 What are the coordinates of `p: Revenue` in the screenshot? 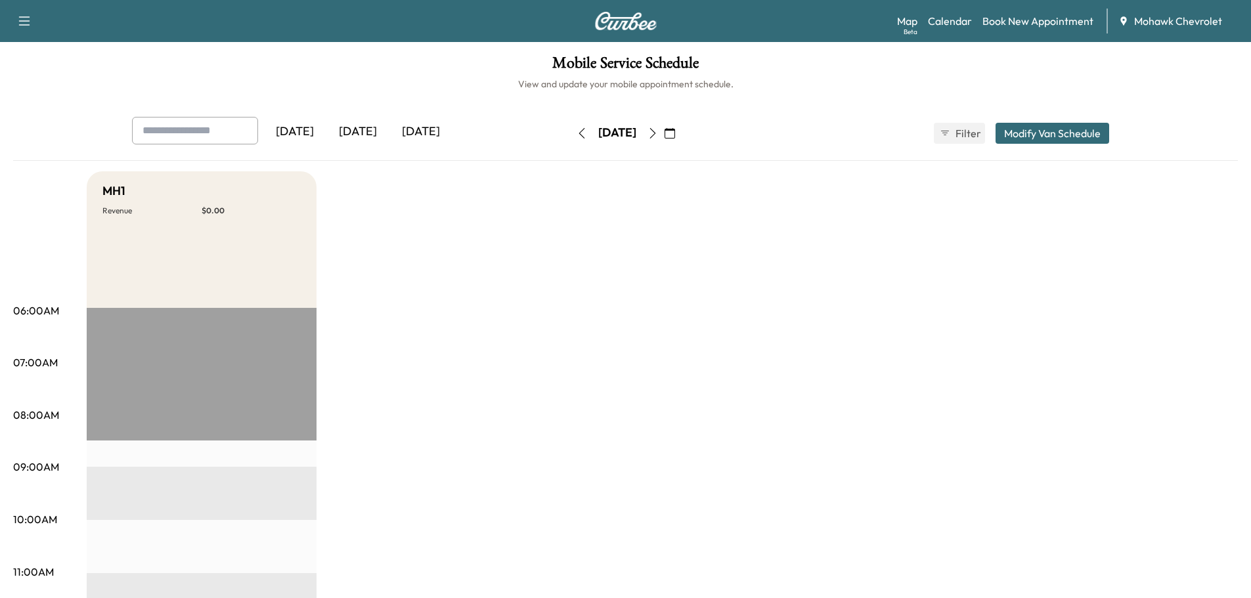 It's located at (152, 211).